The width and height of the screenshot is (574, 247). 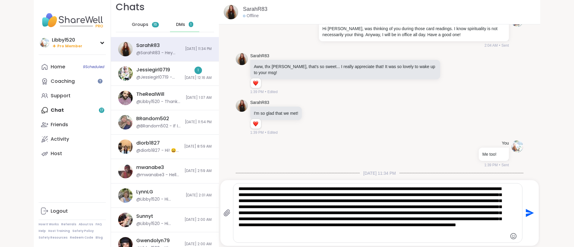 What do you see at coordinates (56, 154) in the screenshot?
I see `div: Host` at bounding box center [56, 154].